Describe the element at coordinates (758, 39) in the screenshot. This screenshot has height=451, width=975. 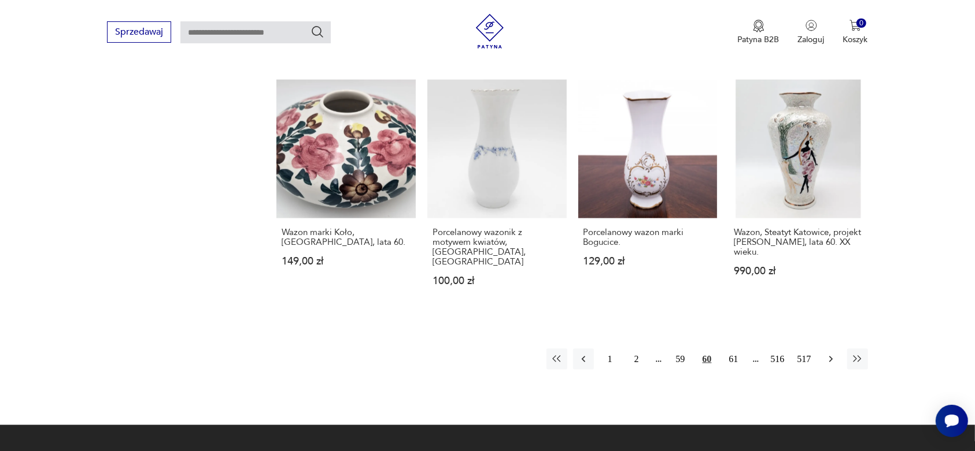
I see `p: Patyna B2B` at that location.